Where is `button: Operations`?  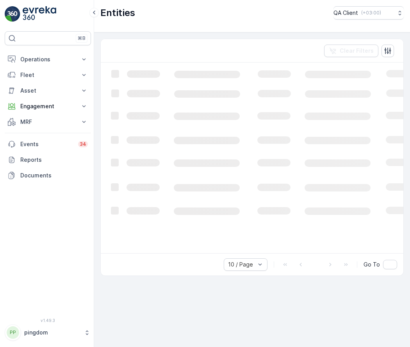
button: Operations is located at coordinates (48, 59).